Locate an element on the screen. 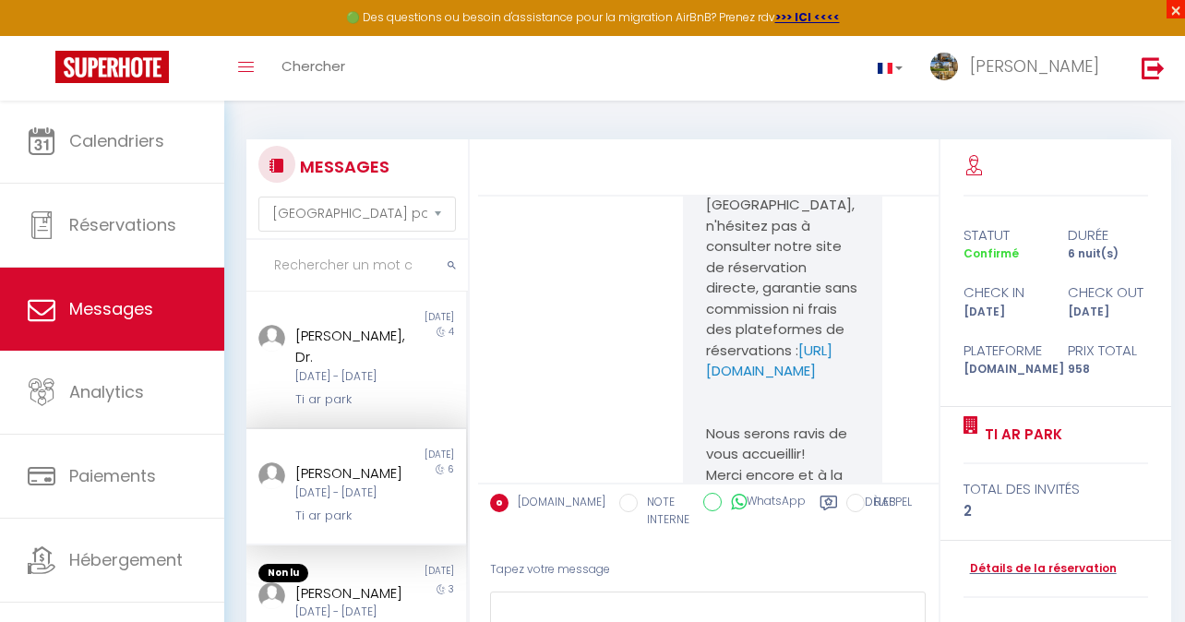  span: Hébergement is located at coordinates (126, 559).